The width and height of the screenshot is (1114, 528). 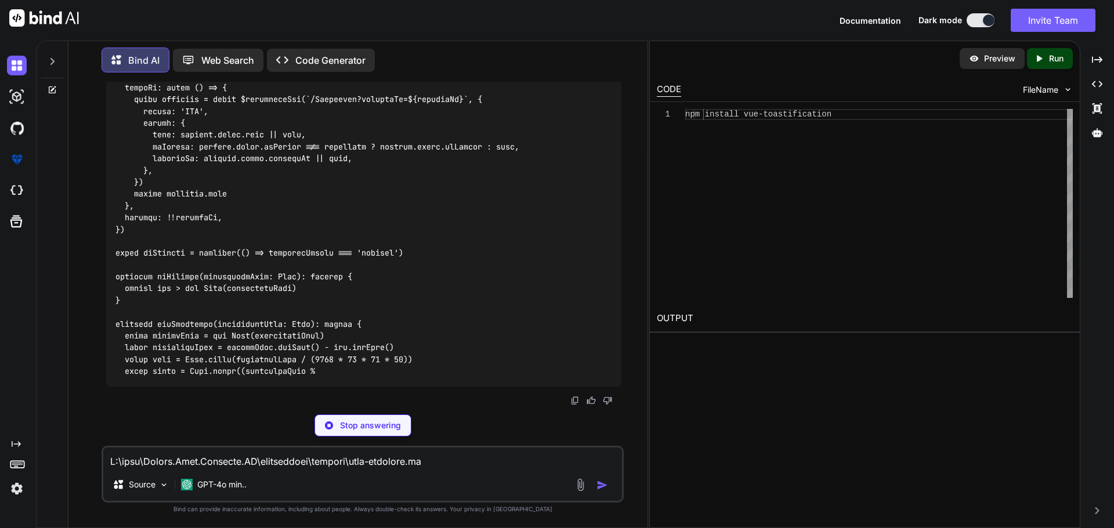 What do you see at coordinates (1056, 59) in the screenshot?
I see `p: Run` at bounding box center [1056, 59].